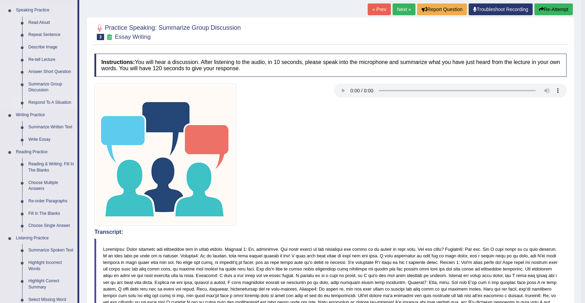  What do you see at coordinates (51, 266) in the screenshot?
I see `a: Highlight Incorrect Words` at bounding box center [51, 266].